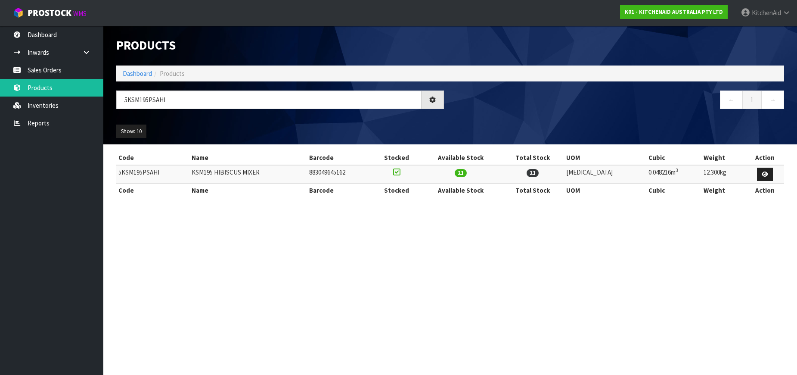 This screenshot has height=375, width=797. What do you see at coordinates (674, 174) in the screenshot?
I see `td: 0.048216m` at bounding box center [674, 174].